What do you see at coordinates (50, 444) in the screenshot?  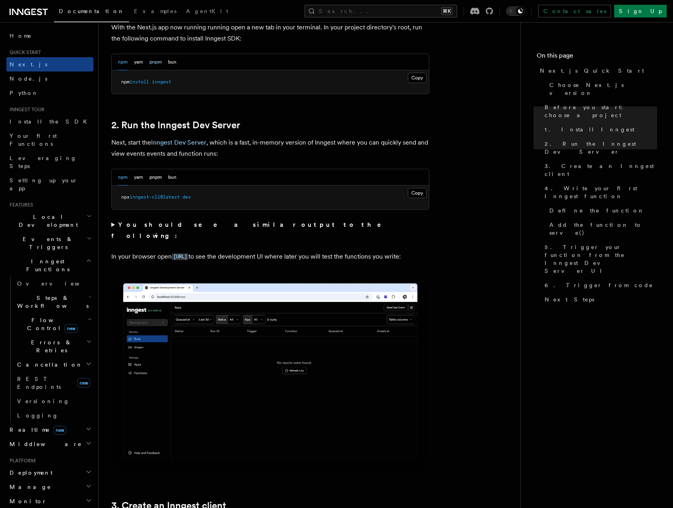 I see `button: Middleware` at bounding box center [50, 444].